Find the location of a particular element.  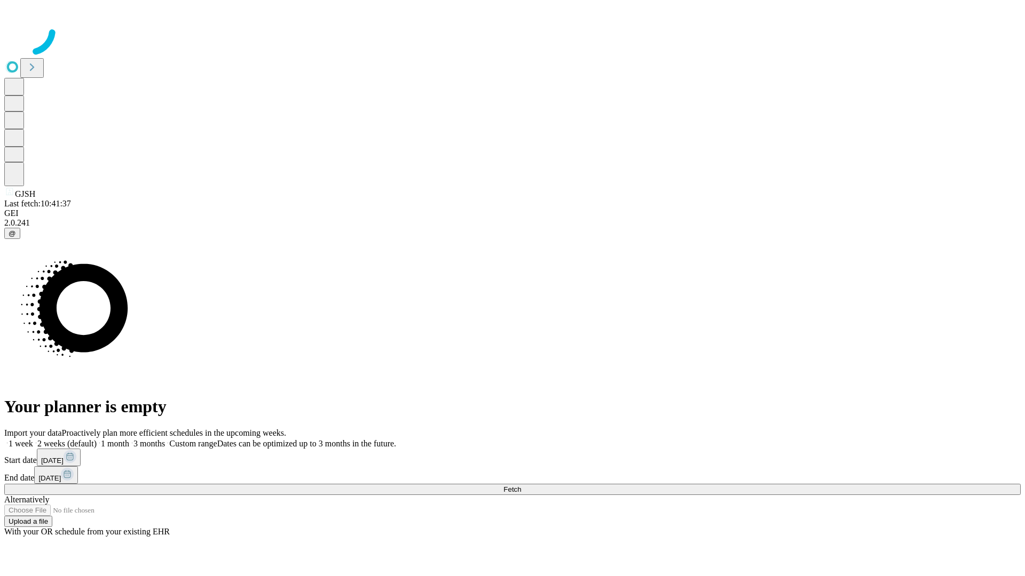

span: With your OR schedule from your existing EHR is located at coordinates (87, 532).